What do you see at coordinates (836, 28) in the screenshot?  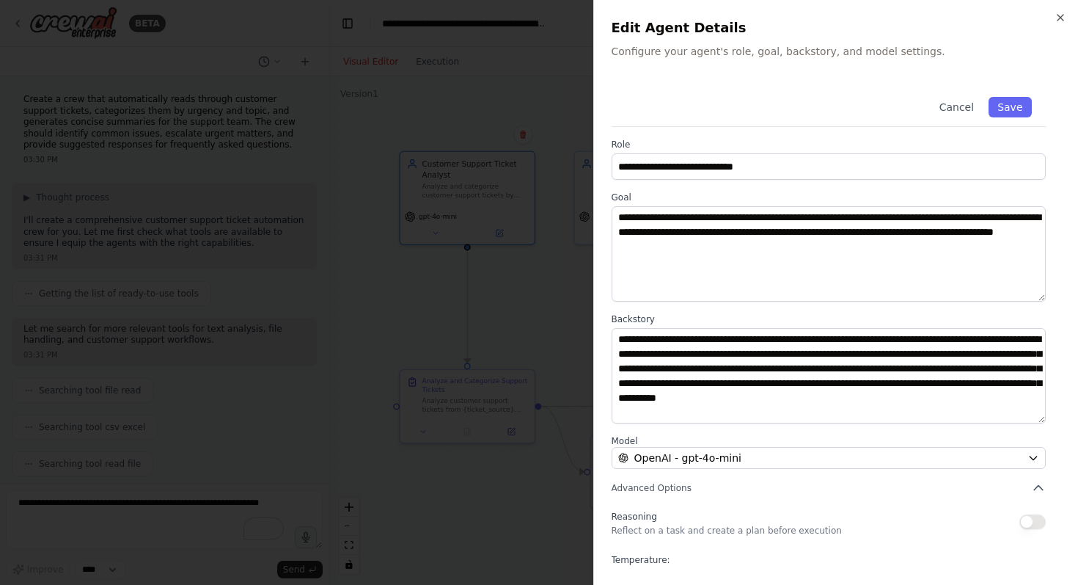 I see `h2: Edit Agent Details` at bounding box center [836, 28].